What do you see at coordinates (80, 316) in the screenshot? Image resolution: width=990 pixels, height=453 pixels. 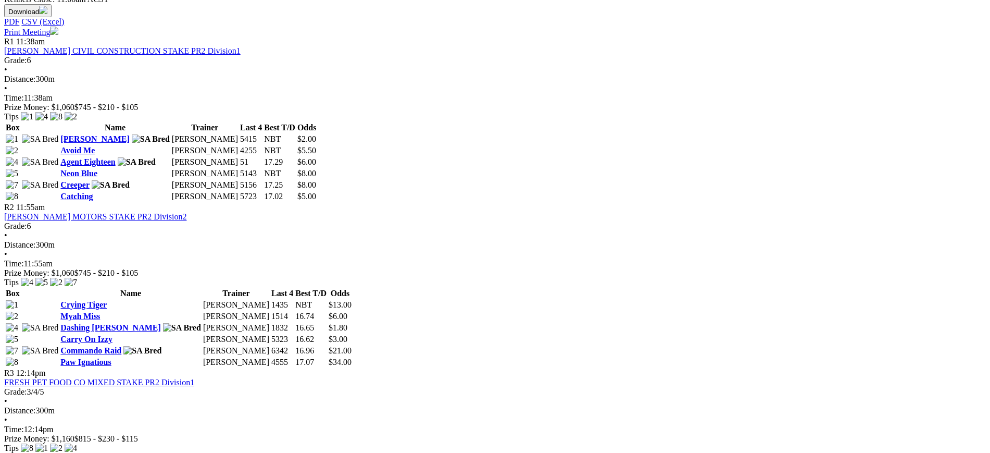 I see `a: Myah Miss` at bounding box center [80, 316].